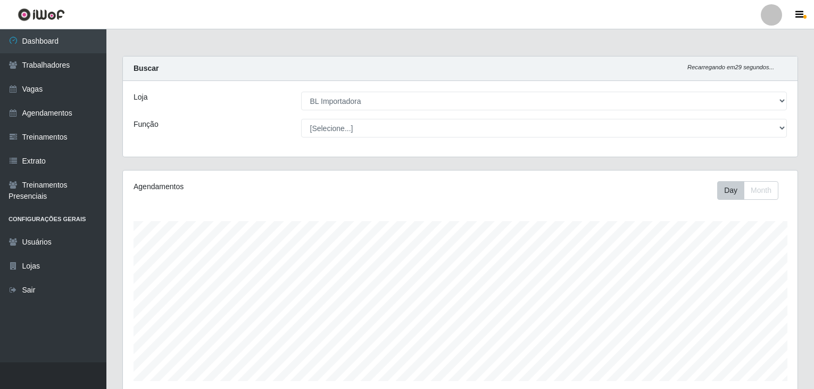 The height and width of the screenshot is (389, 814). Describe the element at coordinates (146, 68) in the screenshot. I see `strong: Buscar` at that location.